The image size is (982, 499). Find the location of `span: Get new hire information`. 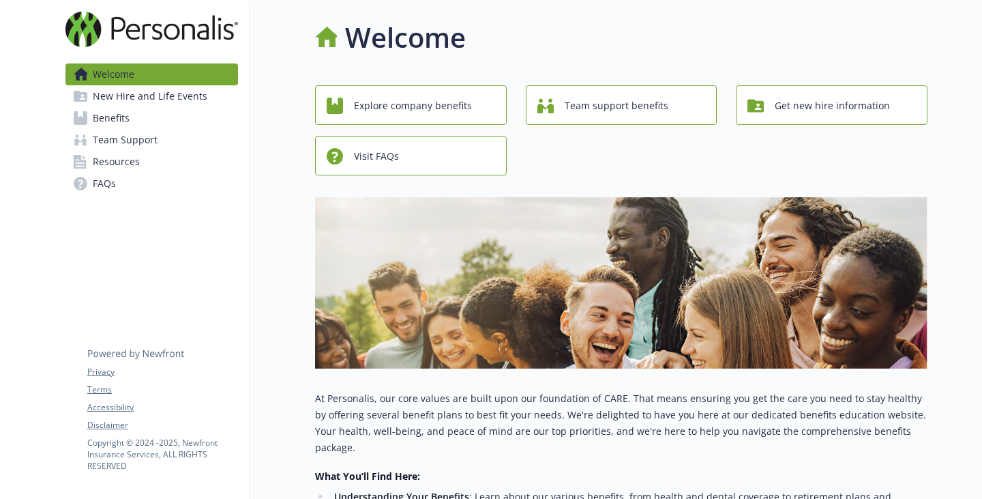

span: Get new hire information is located at coordinates (832, 106).